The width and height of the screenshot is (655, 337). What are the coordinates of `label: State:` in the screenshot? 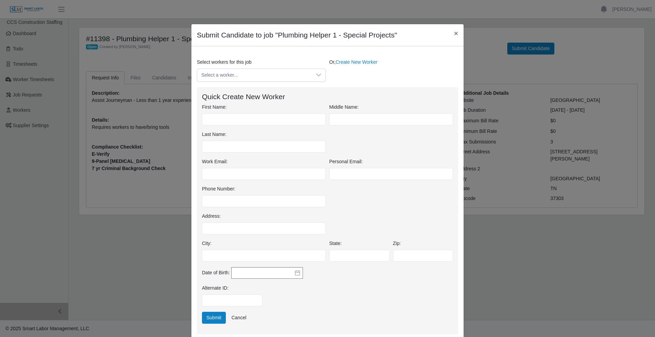 It's located at (335, 244).